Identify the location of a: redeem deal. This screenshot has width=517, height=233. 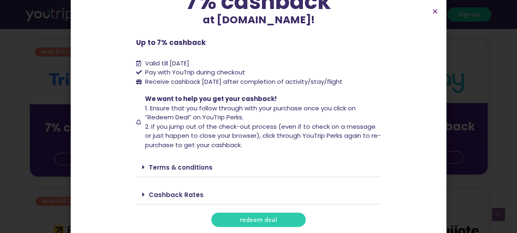
(258, 219).